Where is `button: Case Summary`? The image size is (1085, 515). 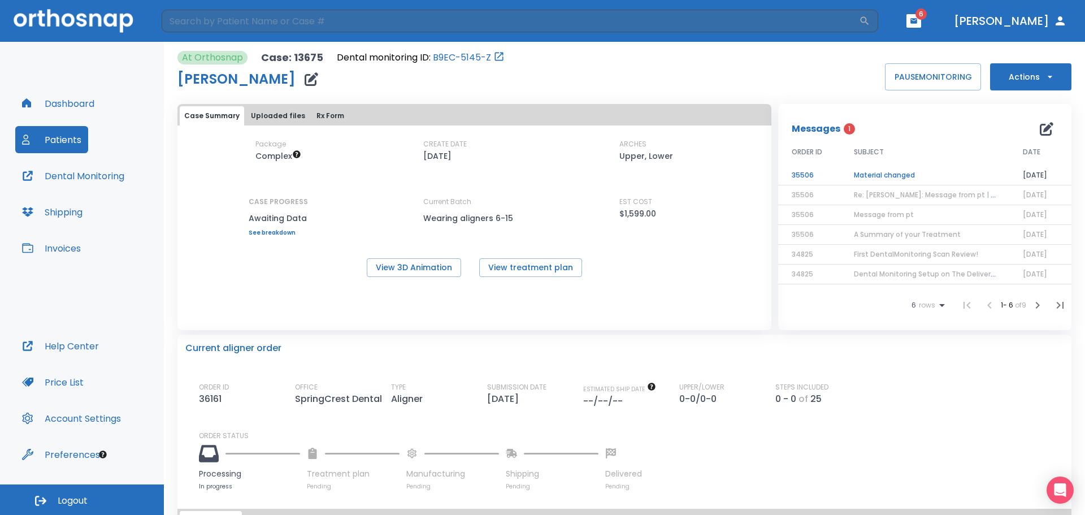
button: Case Summary is located at coordinates (212, 116).